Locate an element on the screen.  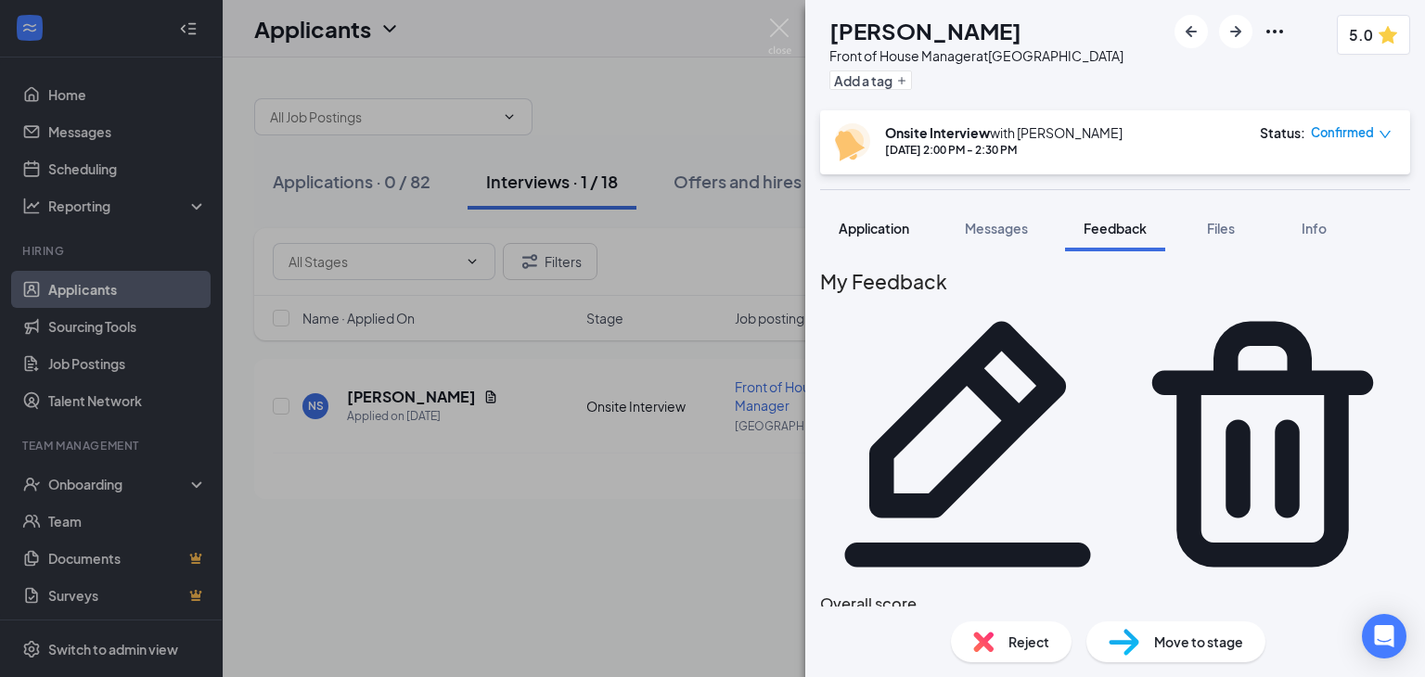
span: Feedback is located at coordinates (1115, 228).